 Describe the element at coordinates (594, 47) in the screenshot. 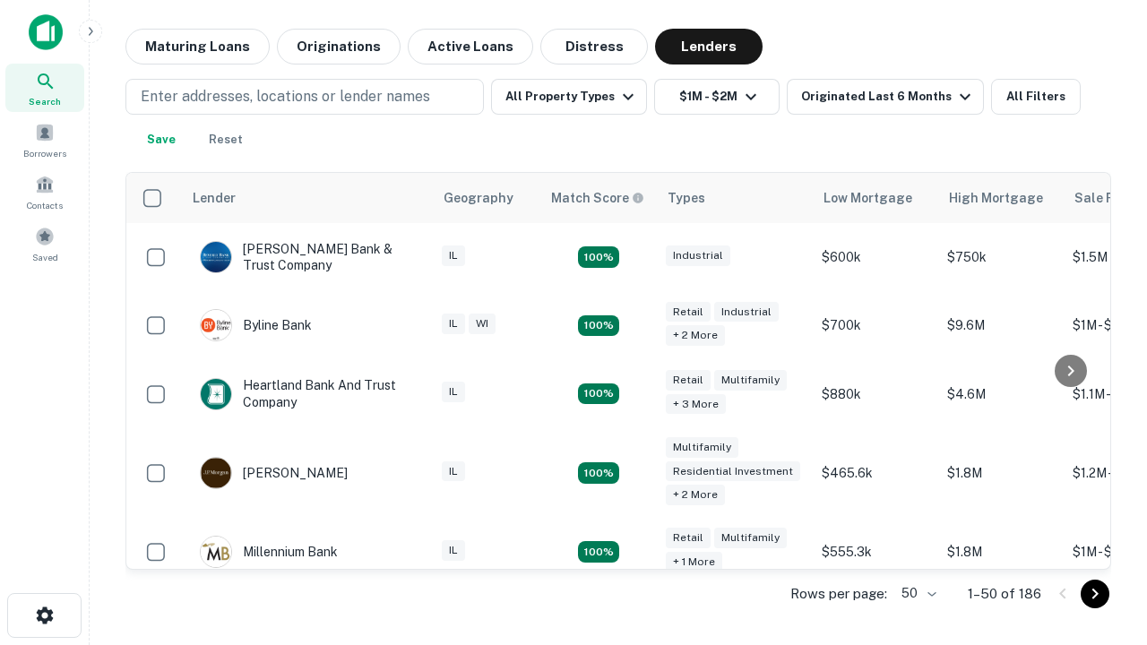

I see `button: Distress` at that location.